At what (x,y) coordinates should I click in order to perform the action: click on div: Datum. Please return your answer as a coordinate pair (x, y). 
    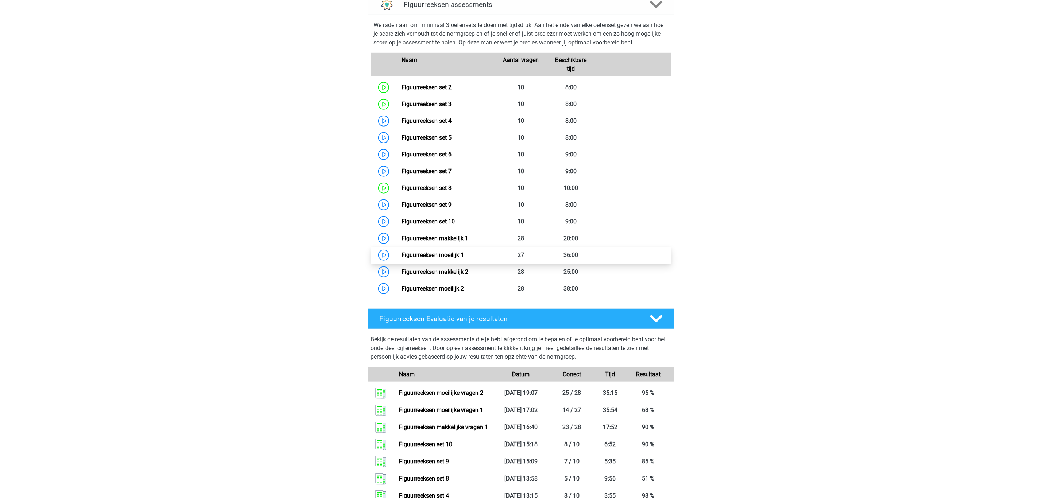
    Looking at the image, I should click on (521, 375).